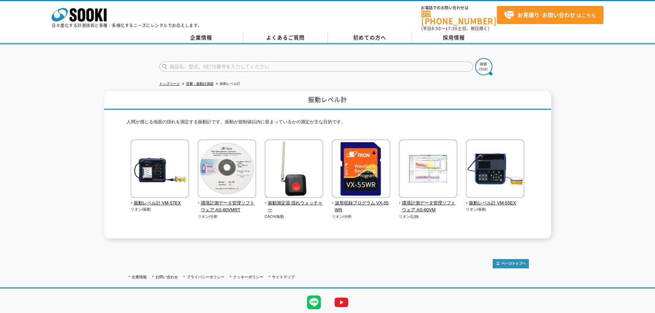  What do you see at coordinates (437, 29) in the screenshot?
I see `span: 8:50` at bounding box center [437, 29].